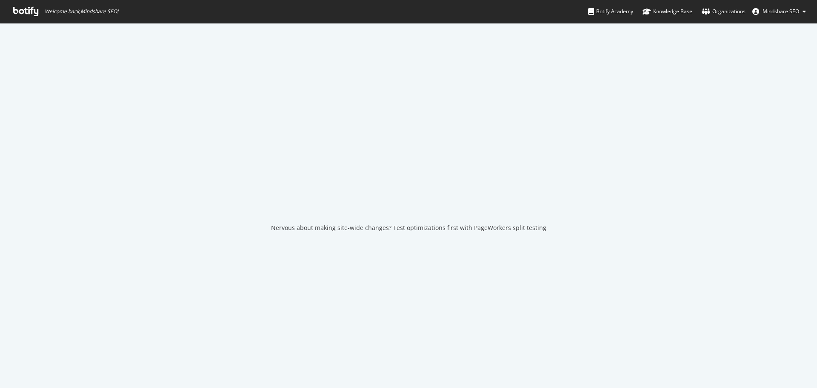 The image size is (817, 388). What do you see at coordinates (723, 11) in the screenshot?
I see `div: Organizations` at bounding box center [723, 11].